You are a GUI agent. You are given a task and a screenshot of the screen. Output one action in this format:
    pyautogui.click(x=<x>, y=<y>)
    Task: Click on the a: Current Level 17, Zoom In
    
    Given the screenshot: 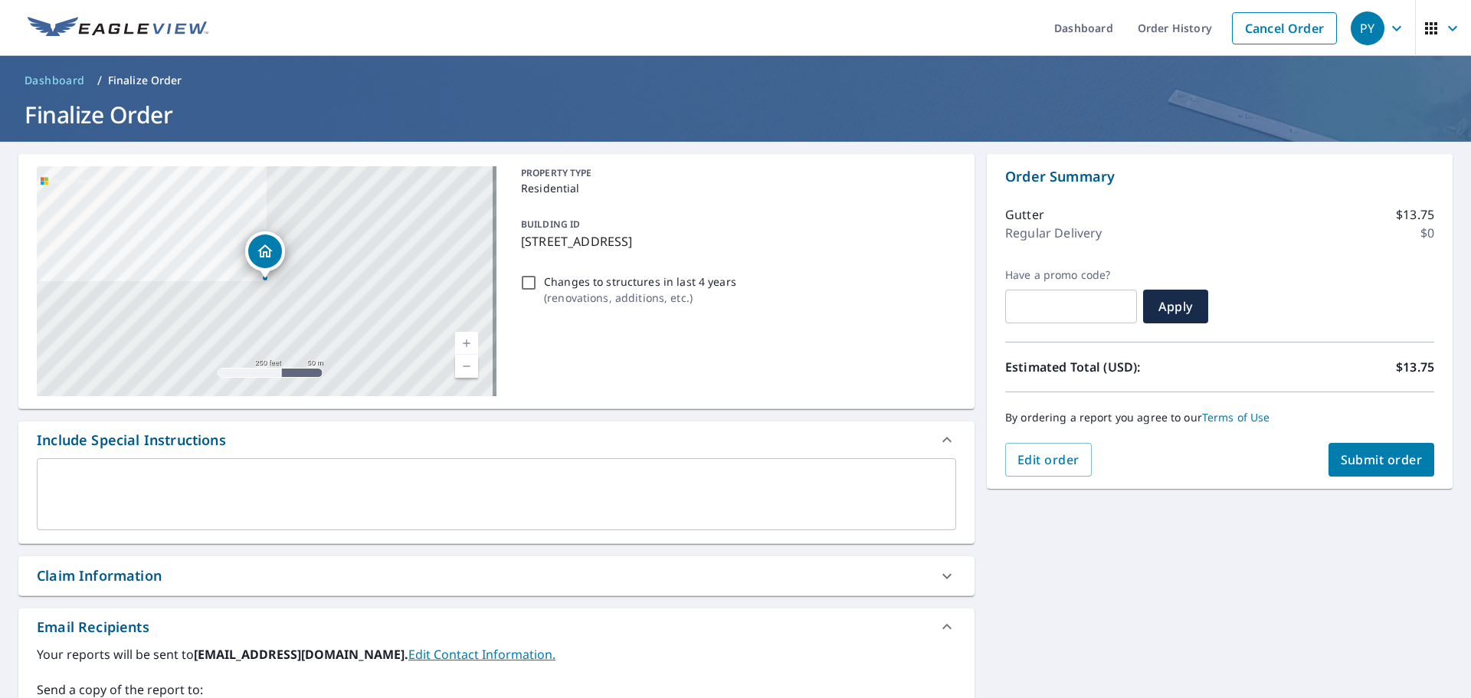 What is the action you would take?
    pyautogui.click(x=466, y=343)
    